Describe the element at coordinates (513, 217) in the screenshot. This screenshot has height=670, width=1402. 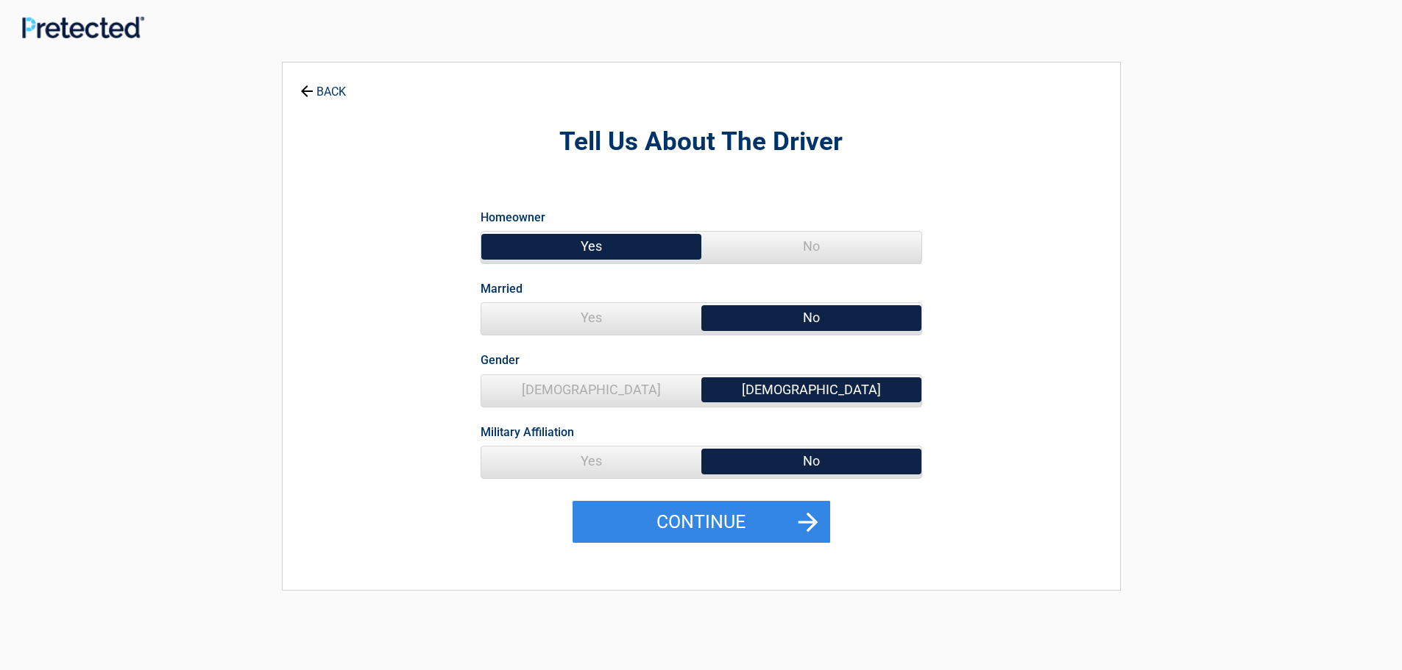
I see `label: Homeowner` at that location.